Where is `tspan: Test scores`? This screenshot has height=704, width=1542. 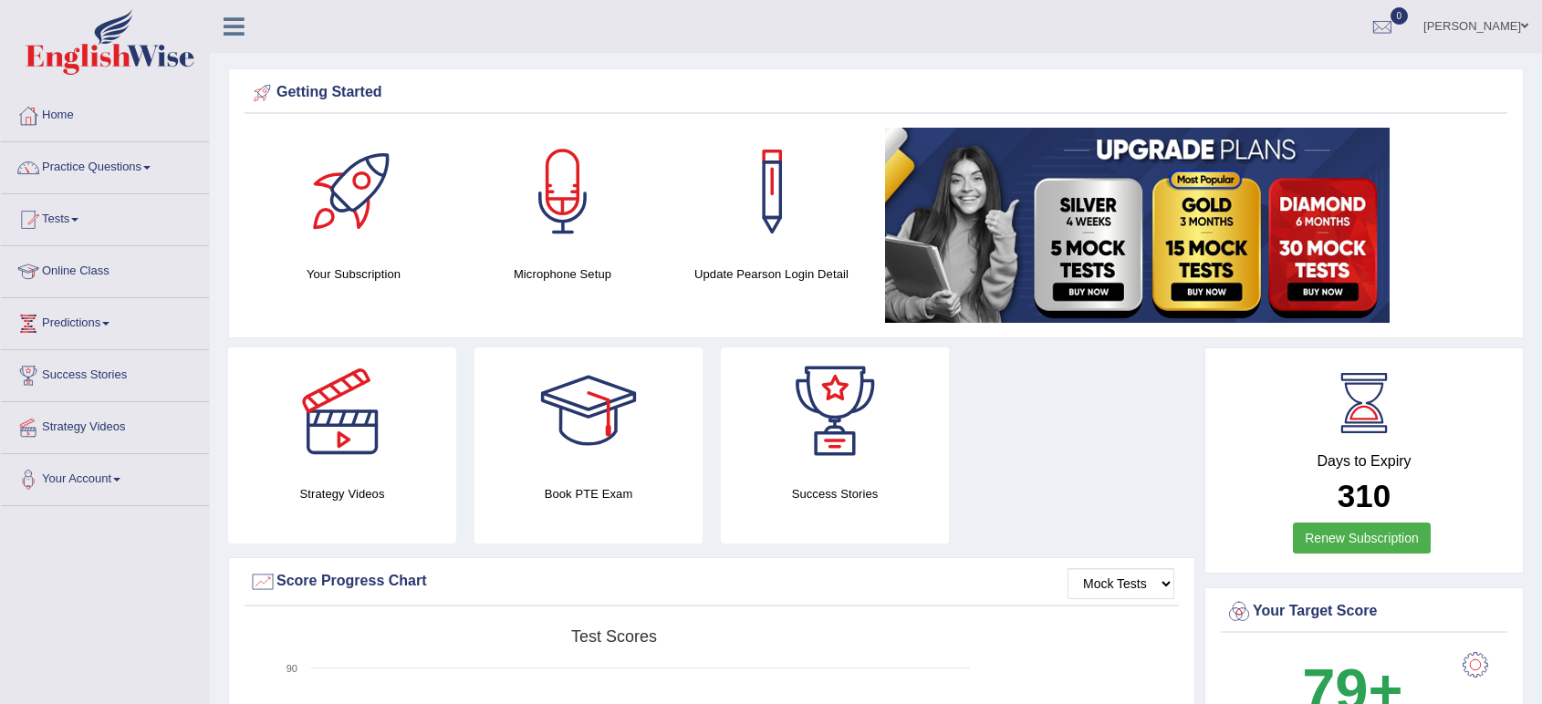
tspan: Test scores is located at coordinates (614, 637).